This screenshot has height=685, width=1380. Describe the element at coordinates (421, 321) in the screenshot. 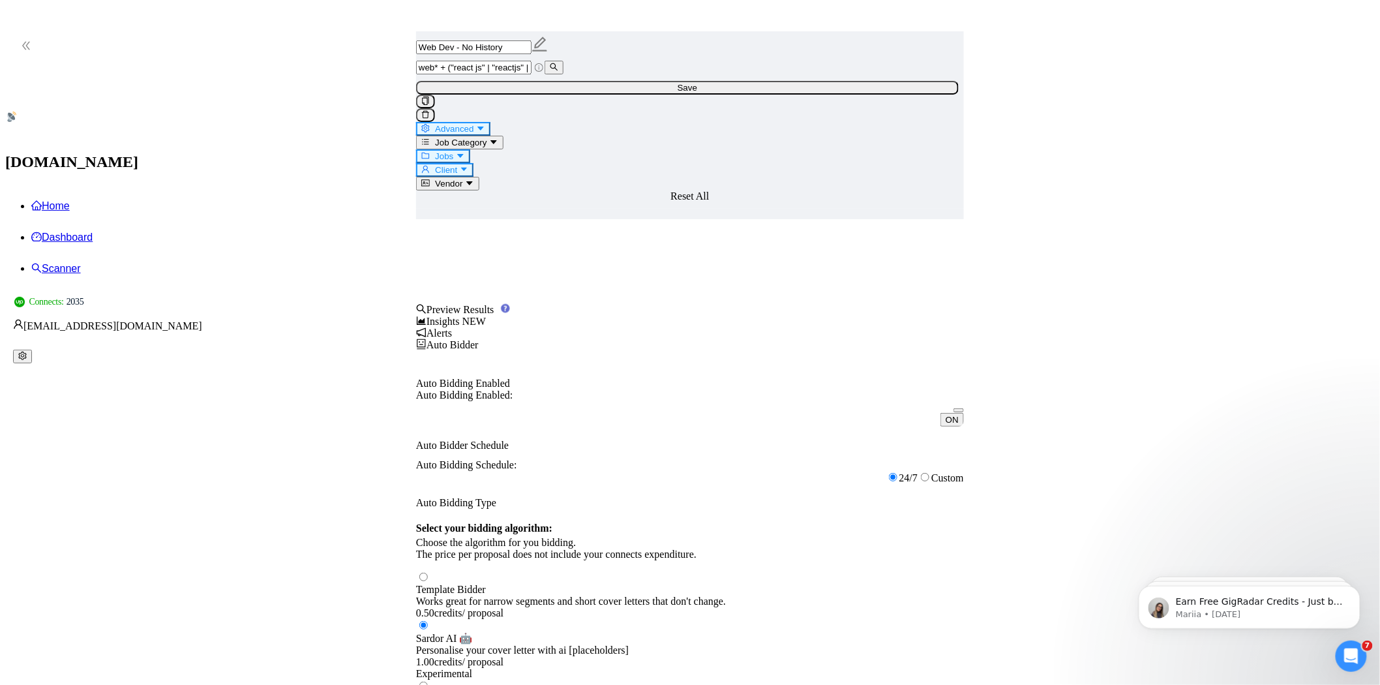

I see `span: area-chart` at that location.